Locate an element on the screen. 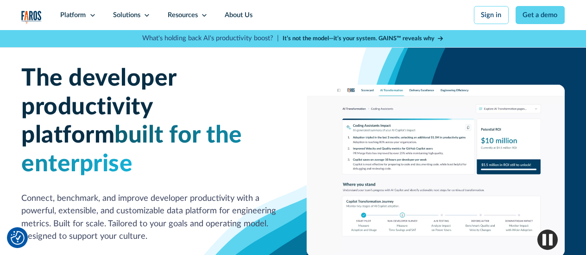 This screenshot has height=255, width=586. span: built for the enterprise is located at coordinates (132, 150).